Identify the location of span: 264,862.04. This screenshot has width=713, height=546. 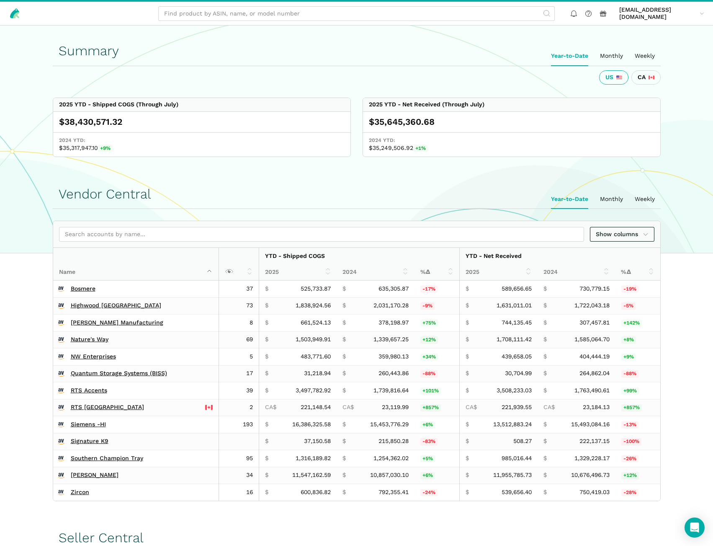
(595, 374).